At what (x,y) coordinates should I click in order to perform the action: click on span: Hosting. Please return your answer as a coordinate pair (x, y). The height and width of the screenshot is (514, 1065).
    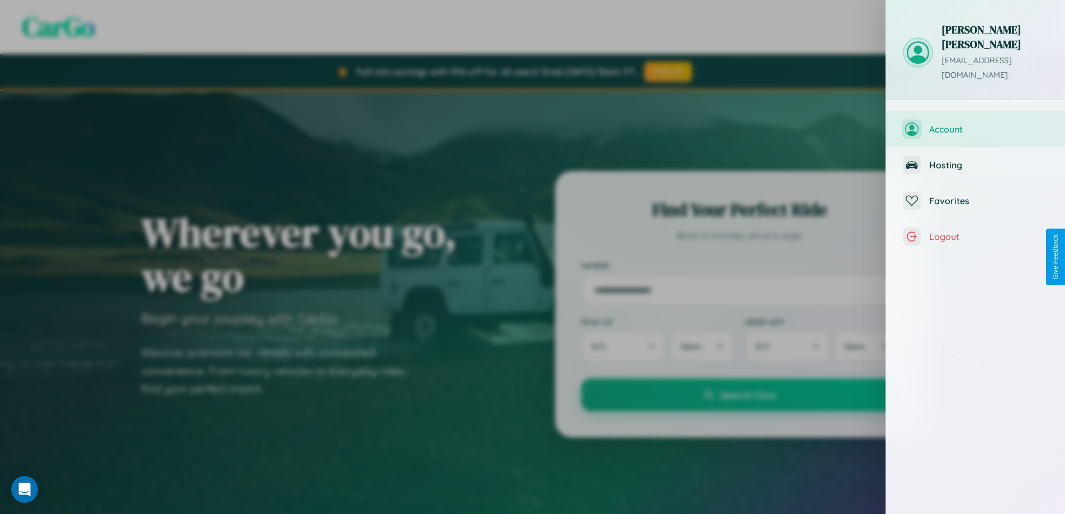
    Looking at the image, I should click on (988, 165).